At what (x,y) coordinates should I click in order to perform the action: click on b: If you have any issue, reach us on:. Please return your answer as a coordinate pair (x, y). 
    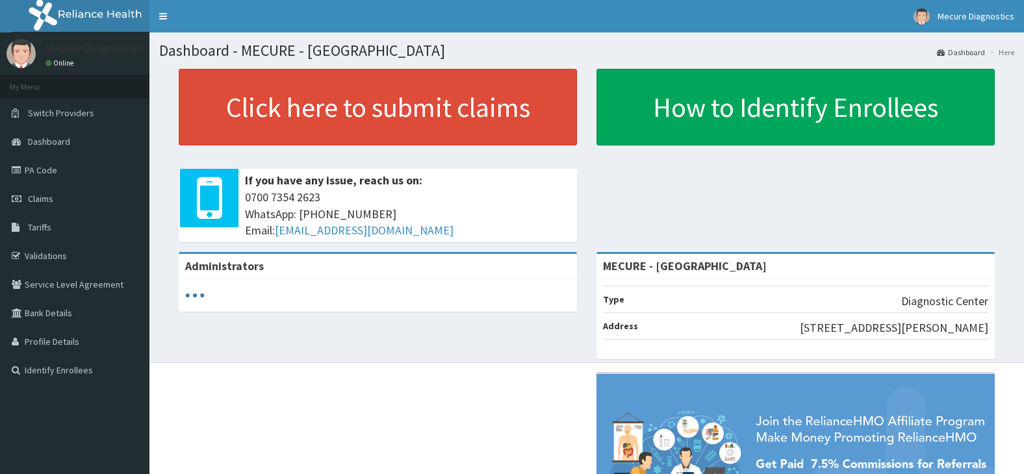
    Looking at the image, I should click on (333, 180).